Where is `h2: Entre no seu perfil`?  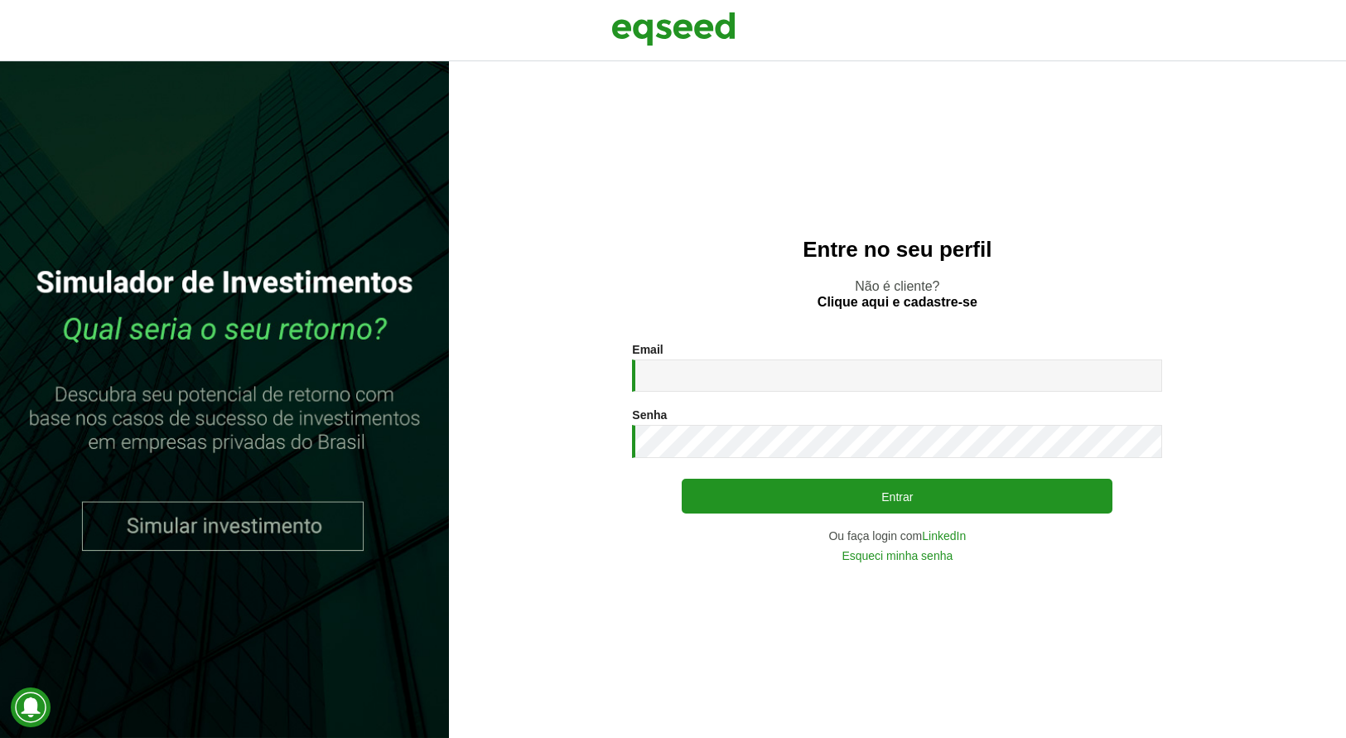
h2: Entre no seu perfil is located at coordinates (897, 249).